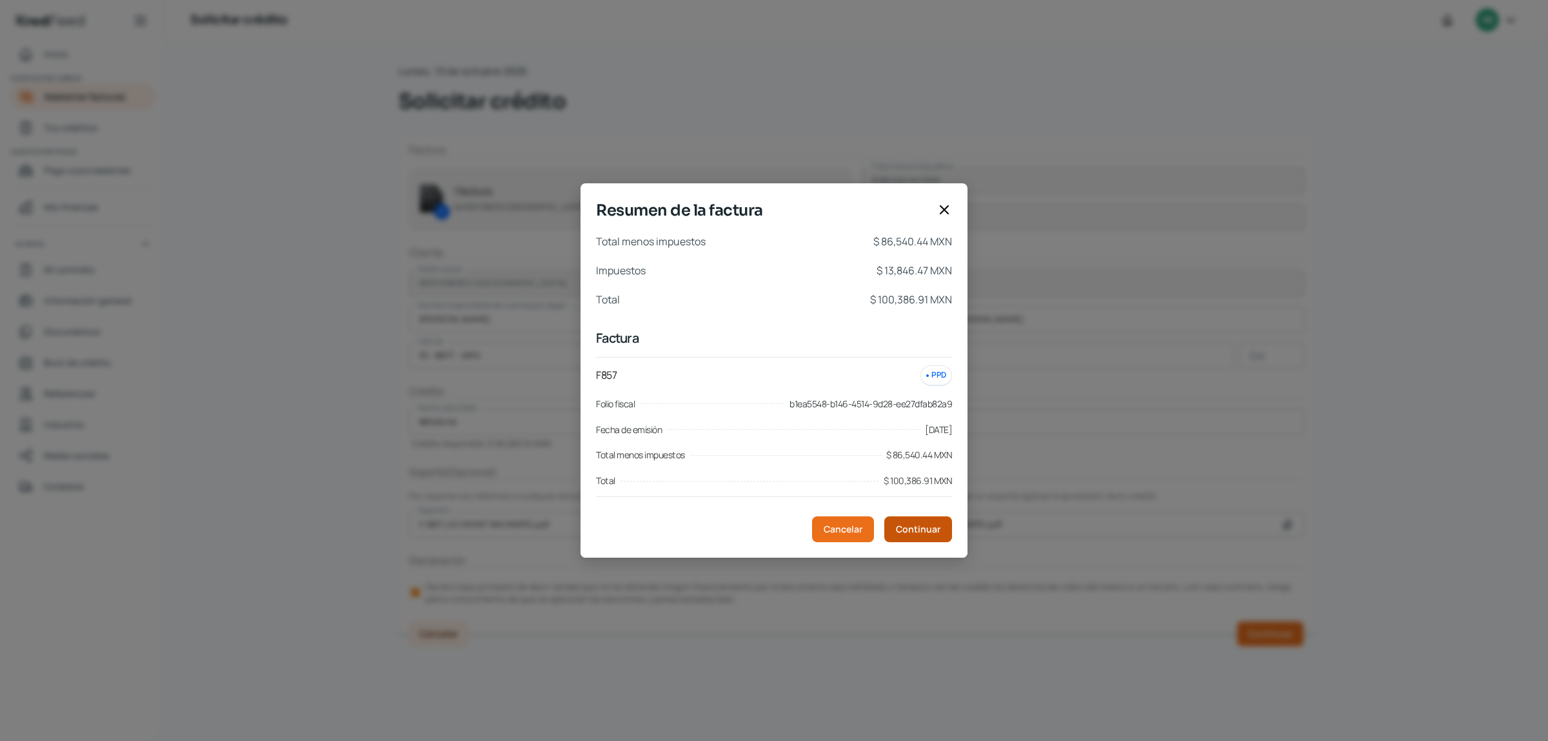  What do you see at coordinates (918, 529) in the screenshot?
I see `button: Continuar` at bounding box center [918, 529].